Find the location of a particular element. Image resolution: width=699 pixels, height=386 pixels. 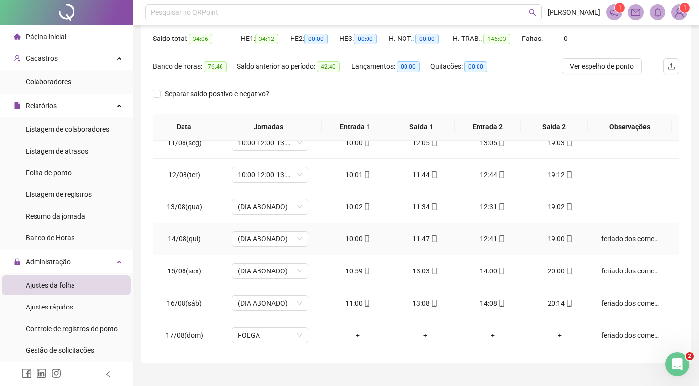

div: 14:08 is located at coordinates (492, 303).